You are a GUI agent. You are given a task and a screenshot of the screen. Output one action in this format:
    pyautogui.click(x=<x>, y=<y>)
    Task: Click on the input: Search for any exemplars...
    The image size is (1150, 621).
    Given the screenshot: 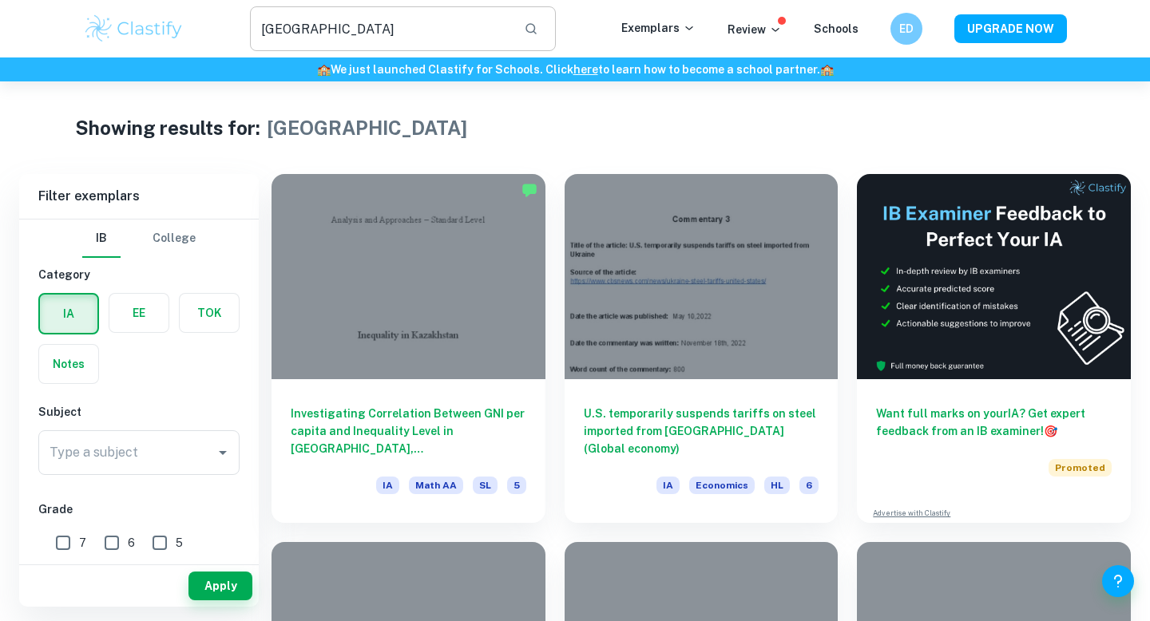 What is the action you would take?
    pyautogui.click(x=380, y=29)
    